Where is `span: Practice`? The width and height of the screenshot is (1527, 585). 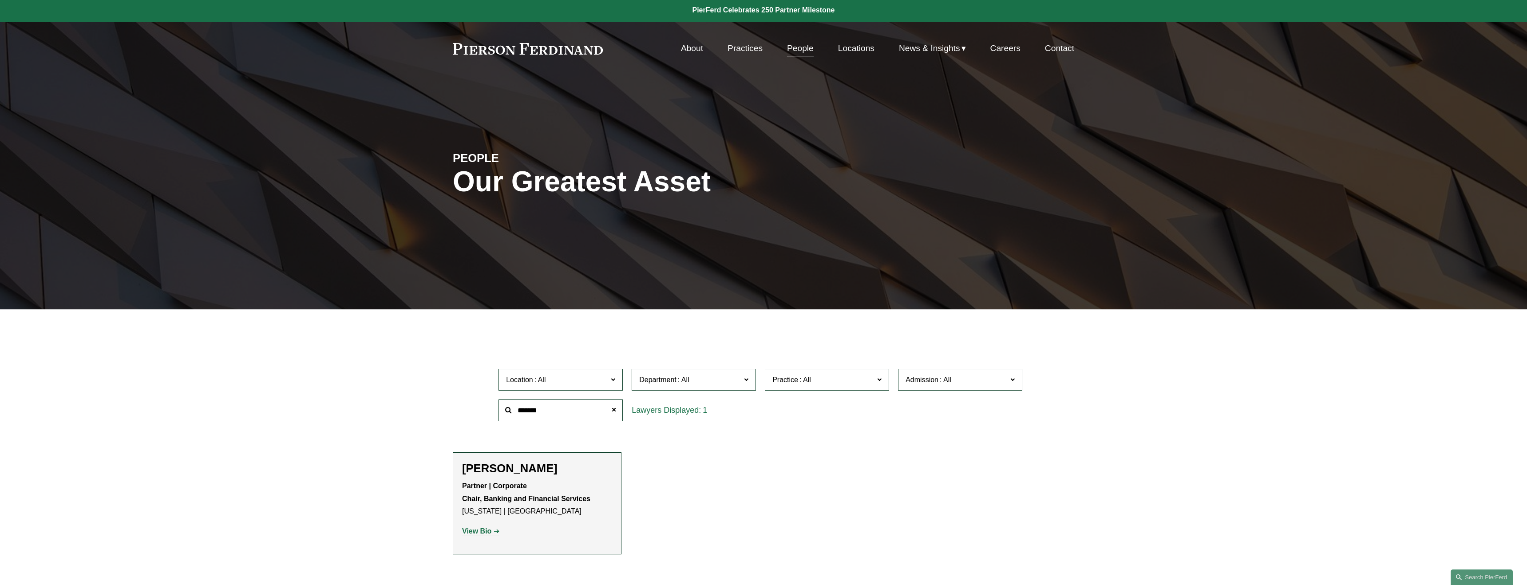
span: Practice is located at coordinates (785, 380).